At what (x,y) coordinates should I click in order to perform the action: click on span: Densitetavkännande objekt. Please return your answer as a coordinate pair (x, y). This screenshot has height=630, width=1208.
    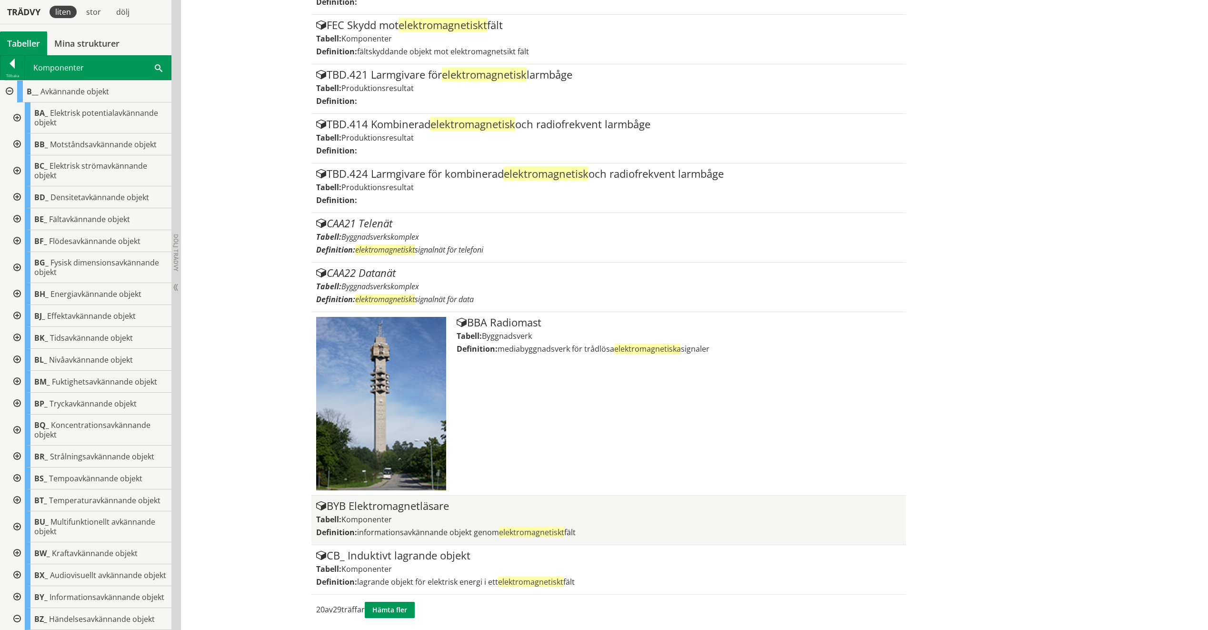
    Looking at the image, I should click on (100, 197).